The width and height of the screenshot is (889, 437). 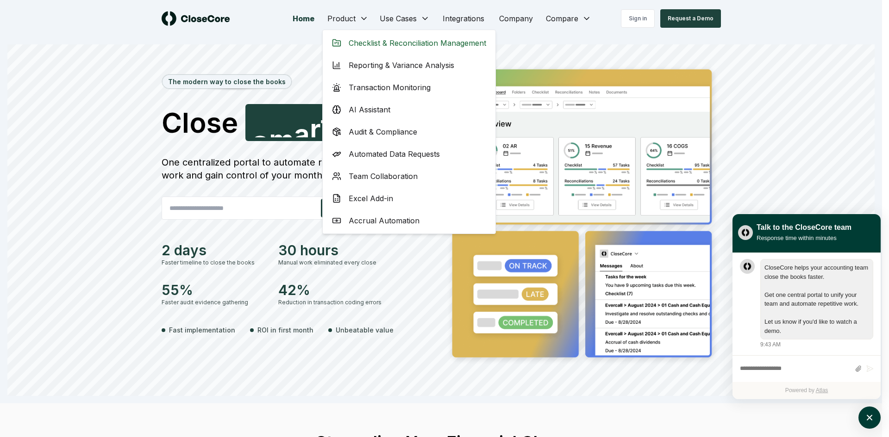 I want to click on a: AI Assistant, so click(x=409, y=110).